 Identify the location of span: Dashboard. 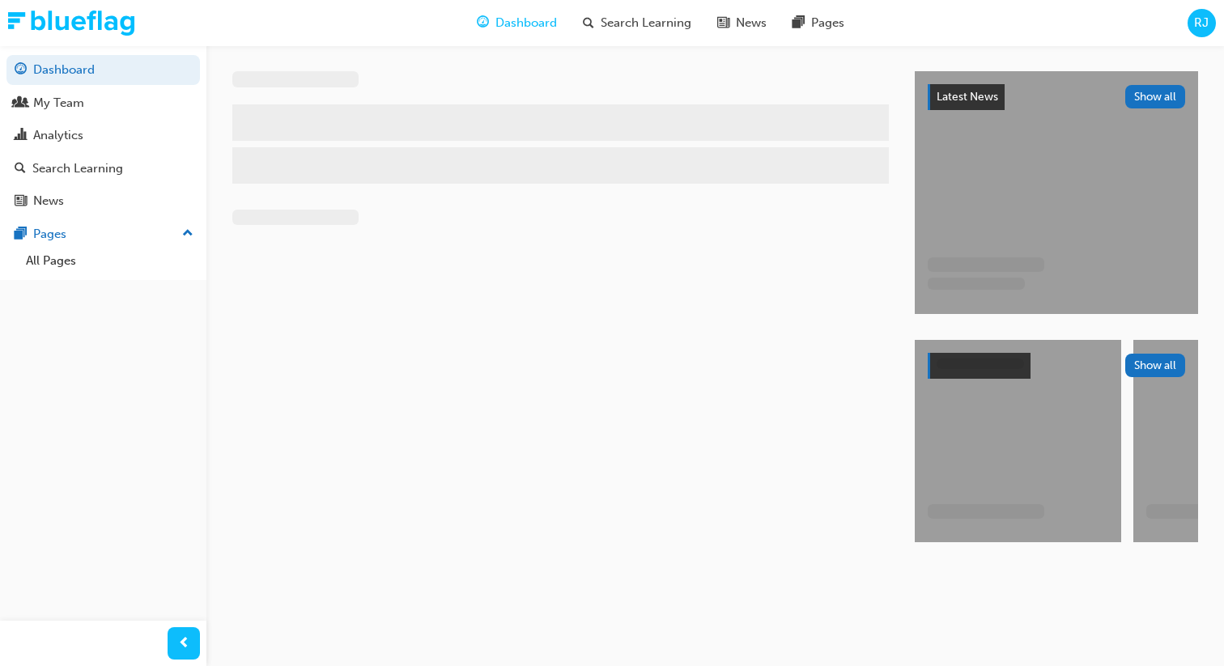
(526, 23).